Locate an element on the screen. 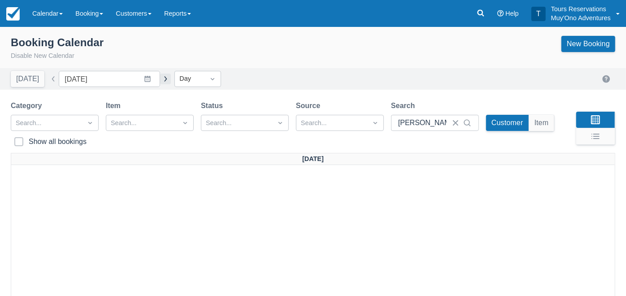 This screenshot has height=296, width=626. div: T is located at coordinates (539, 14).